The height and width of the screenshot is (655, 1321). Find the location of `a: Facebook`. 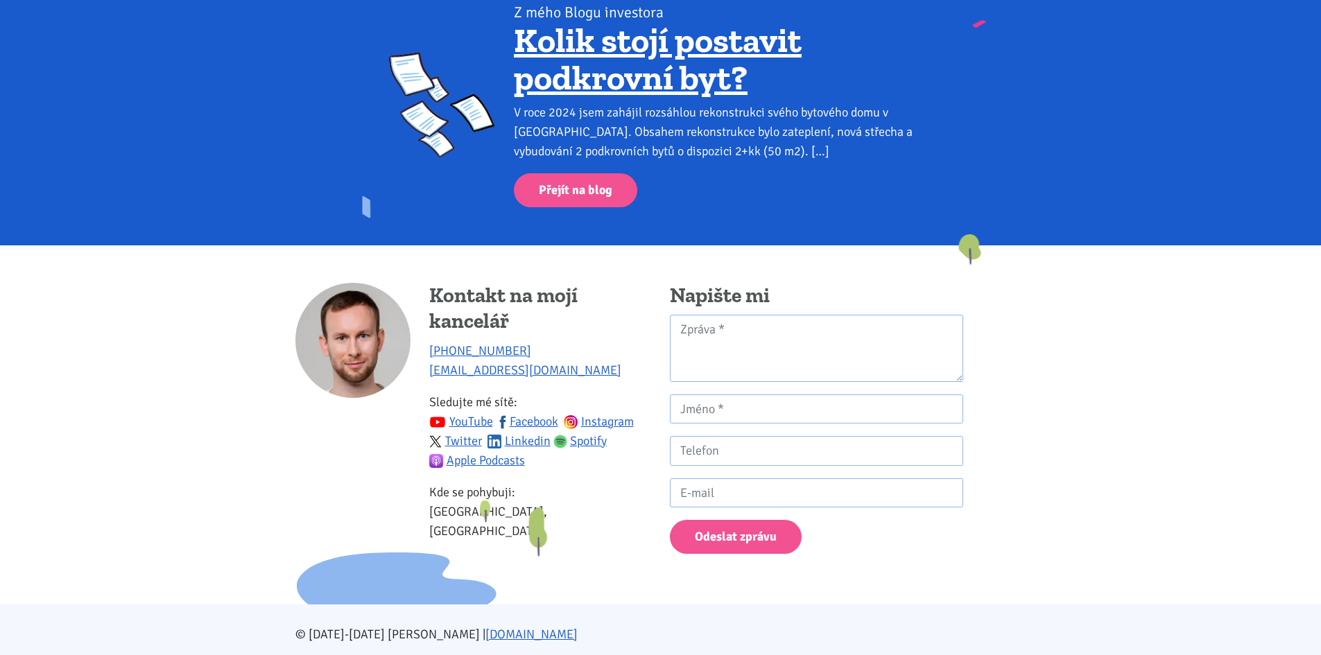

a: Facebook is located at coordinates (527, 422).